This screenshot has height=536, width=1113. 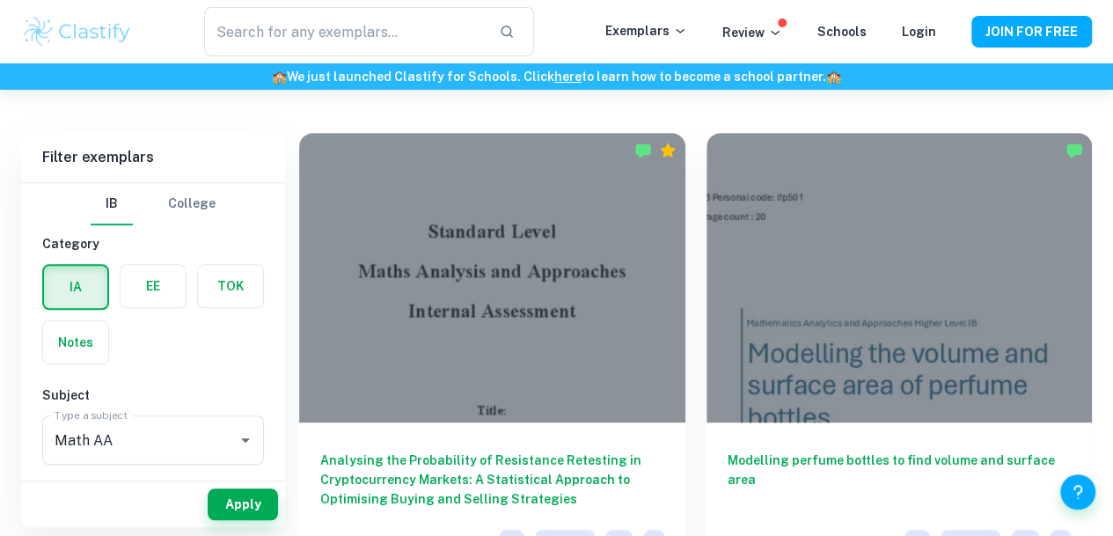 I want to click on button: Notes, so click(x=76, y=342).